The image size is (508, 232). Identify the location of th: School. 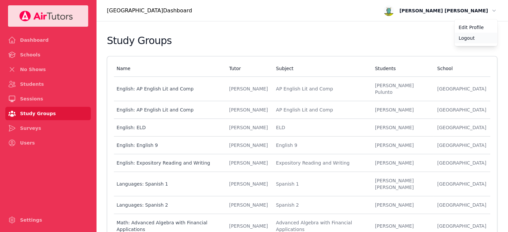
(462, 68).